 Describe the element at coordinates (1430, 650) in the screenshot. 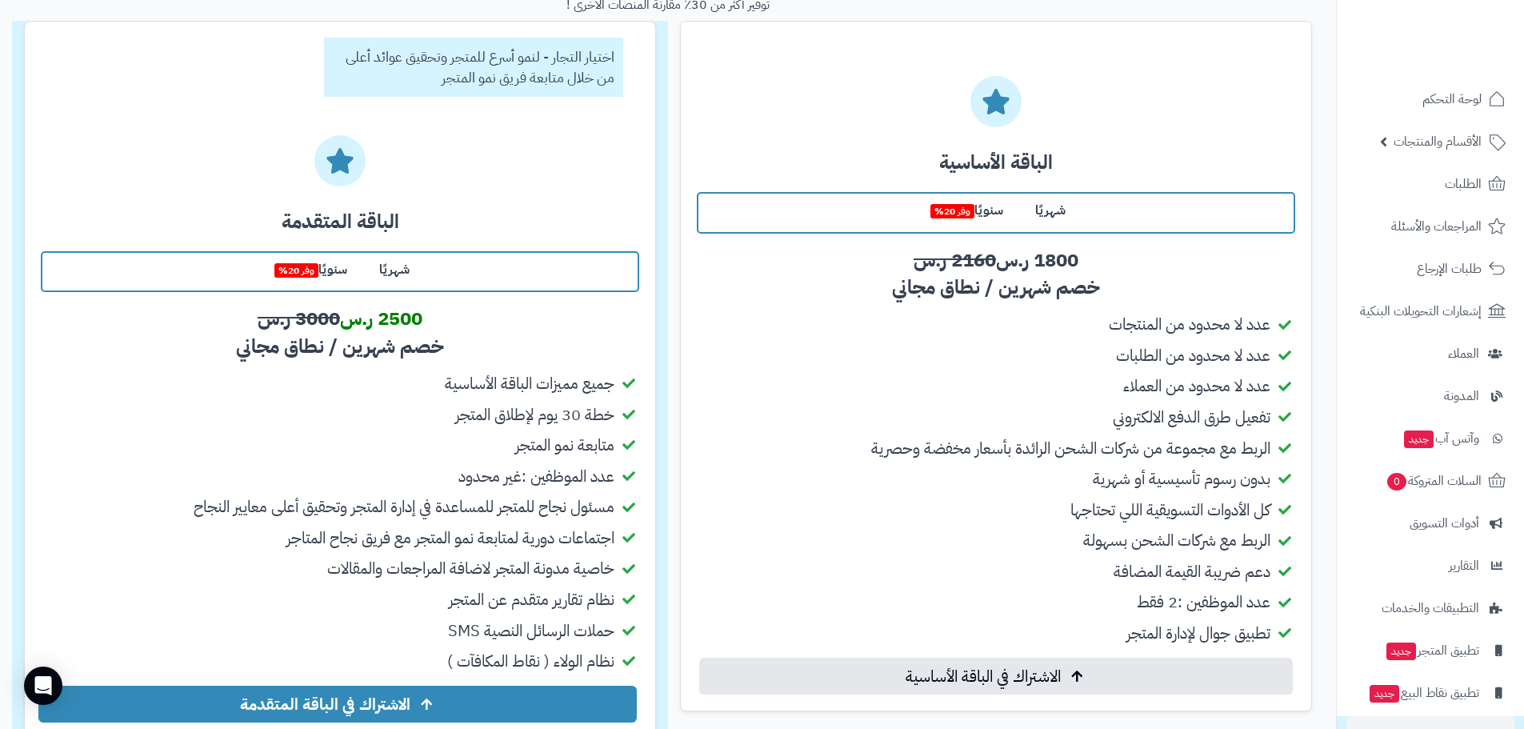

I see `a: تطبيق المتجرجديد` at that location.